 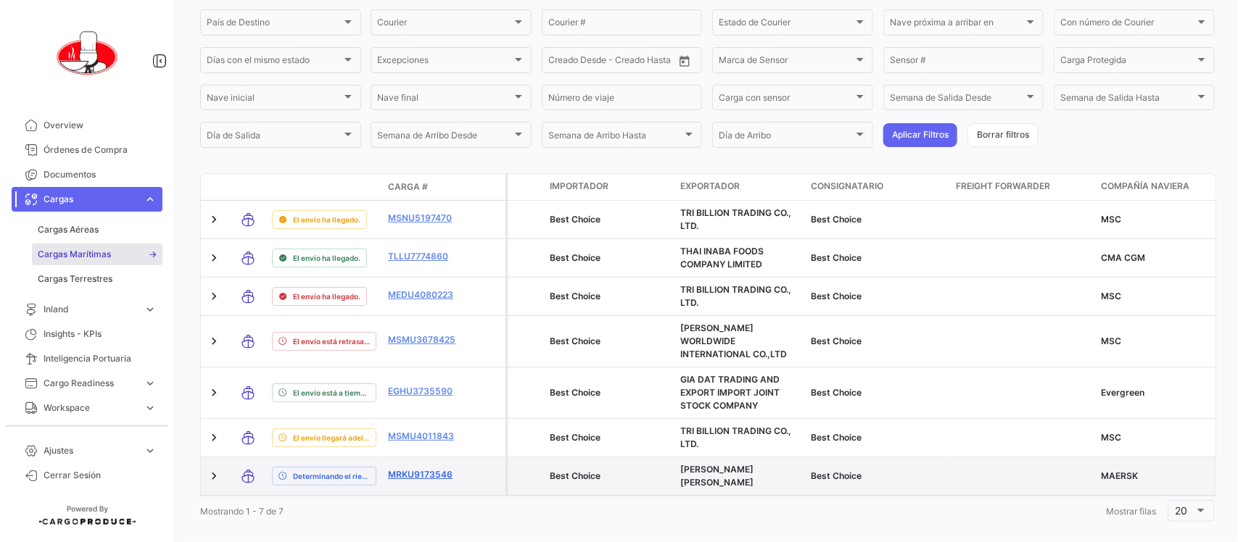 I want to click on span: Órdenes de Compra, so click(x=100, y=150).